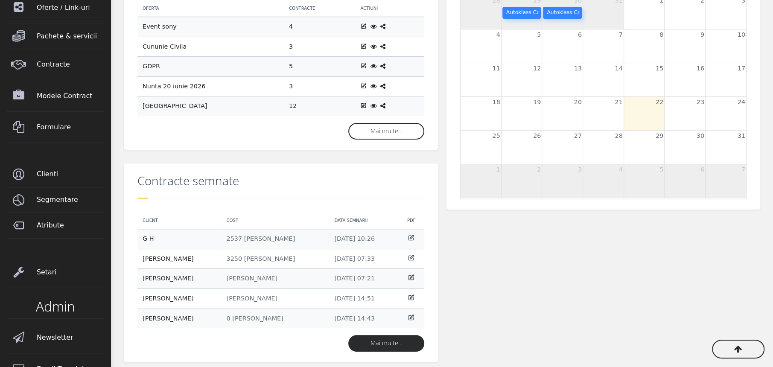 This screenshot has height=367, width=773. I want to click on span: 12, so click(537, 69).